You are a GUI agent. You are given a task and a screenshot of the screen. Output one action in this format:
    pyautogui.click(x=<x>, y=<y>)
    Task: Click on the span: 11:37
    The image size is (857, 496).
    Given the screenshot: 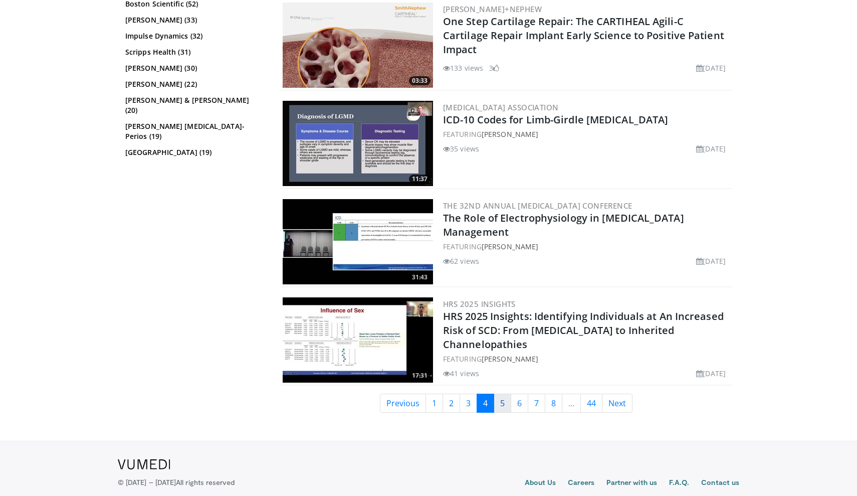 What is the action you would take?
    pyautogui.click(x=419, y=179)
    